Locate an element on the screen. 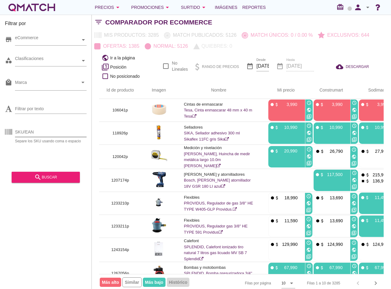 The height and width of the screenshot is (289, 391). a: Imágenes is located at coordinates (226, 7).